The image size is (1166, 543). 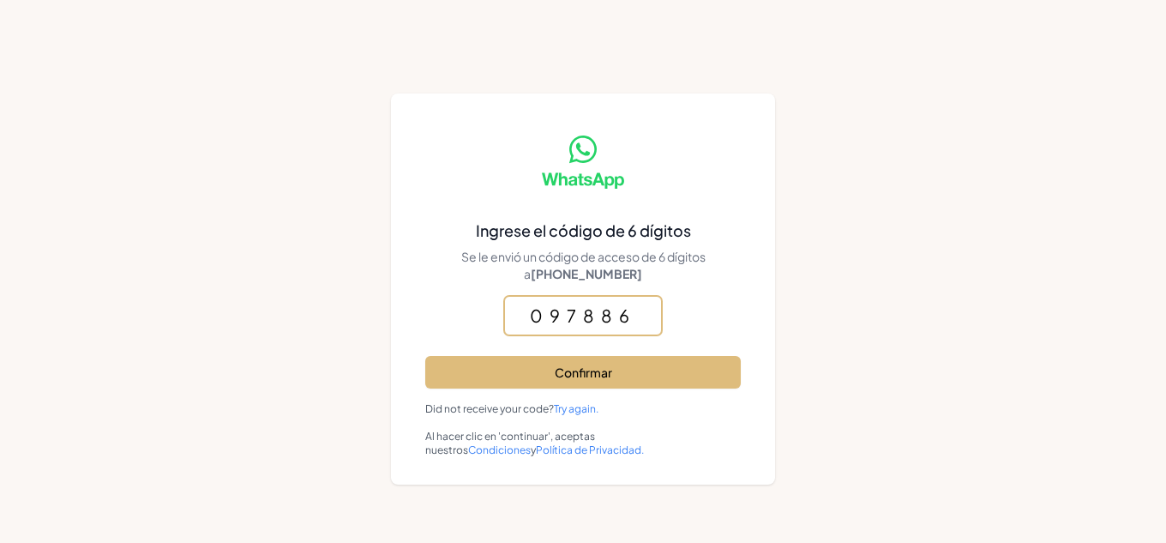 I want to click on button: Confirmar, so click(x=583, y=372).